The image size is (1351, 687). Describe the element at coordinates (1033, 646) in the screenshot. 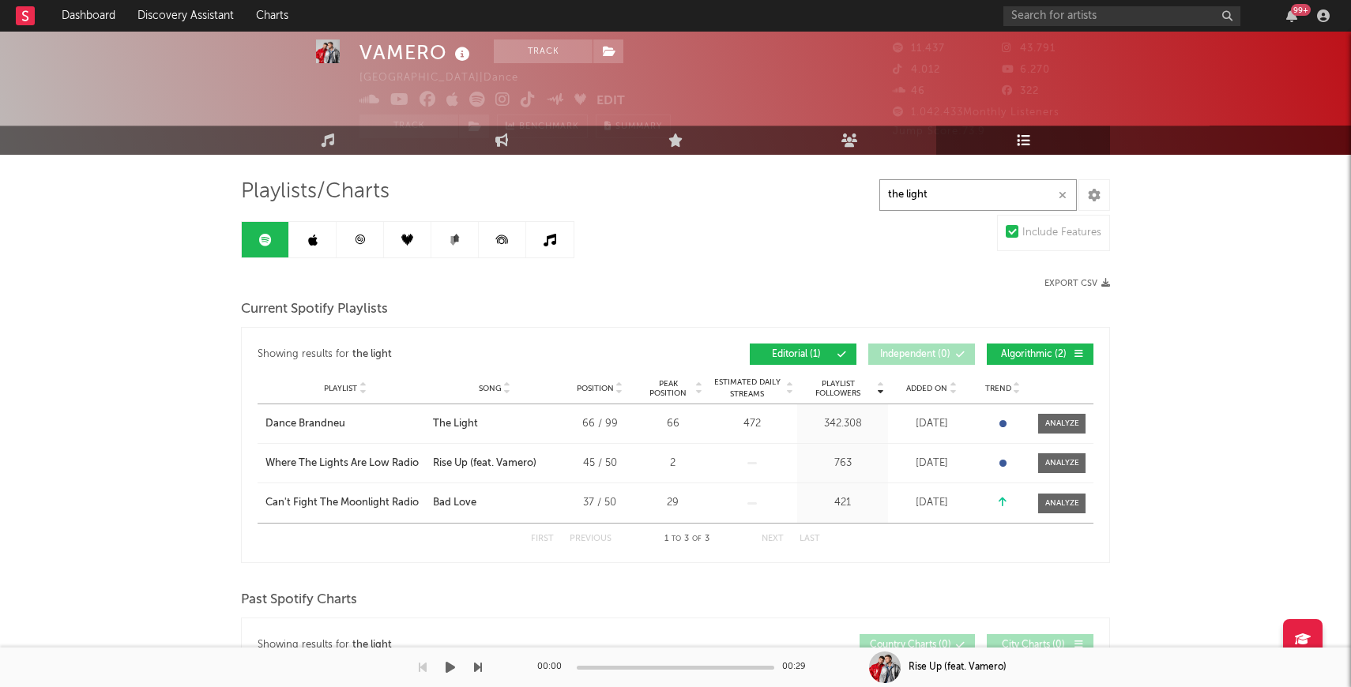

I see `span: City Charts ( 0 )` at that location.